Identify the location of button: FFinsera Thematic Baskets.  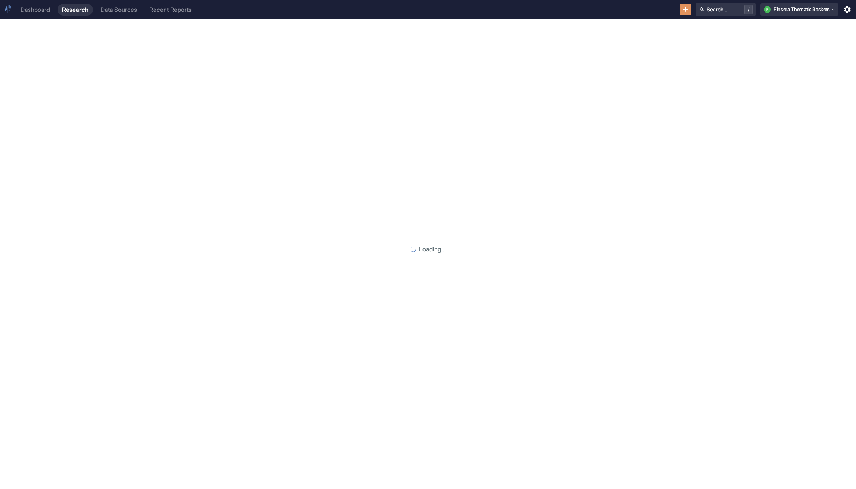
(800, 10).